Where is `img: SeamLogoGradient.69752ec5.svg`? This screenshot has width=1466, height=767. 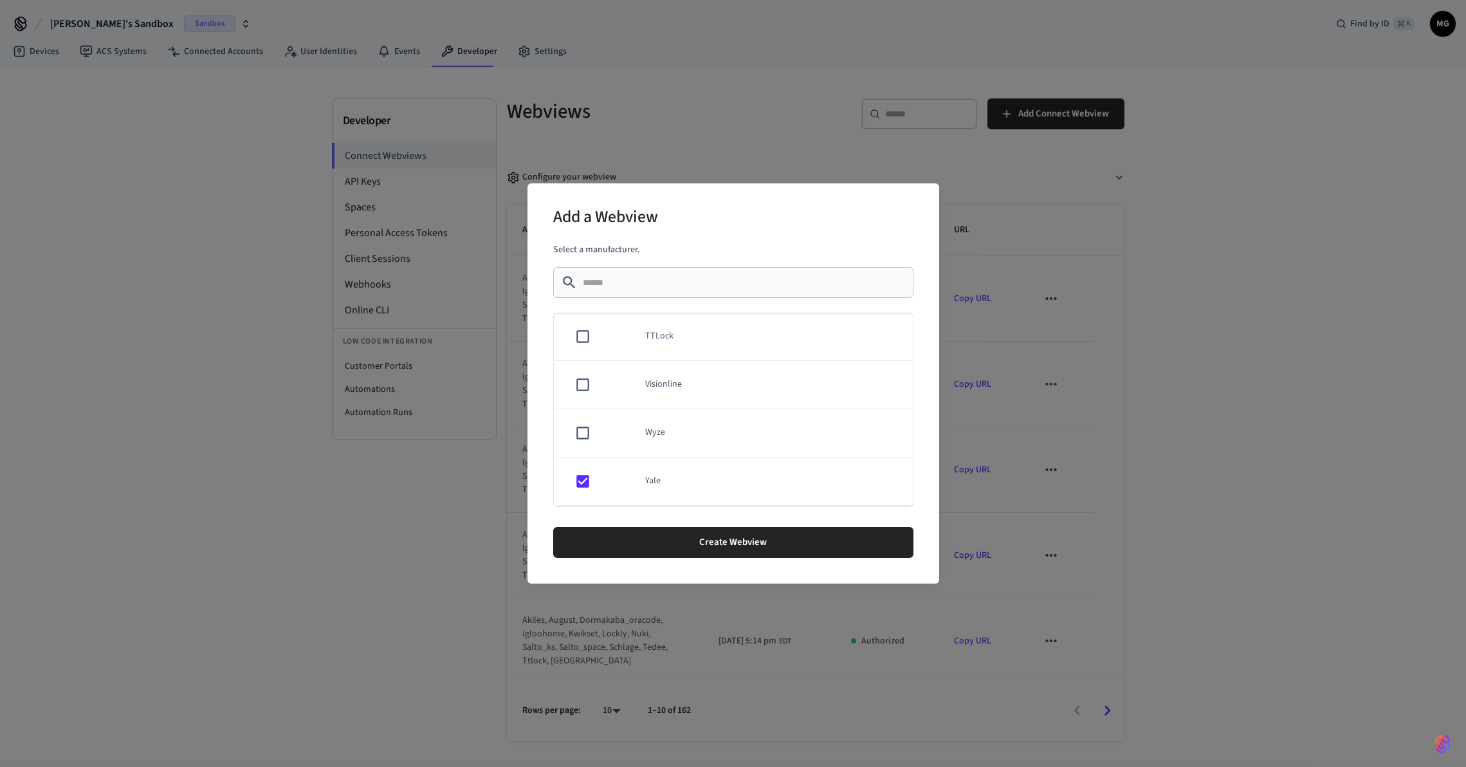 img: SeamLogoGradient.69752ec5.svg is located at coordinates (1443, 744).